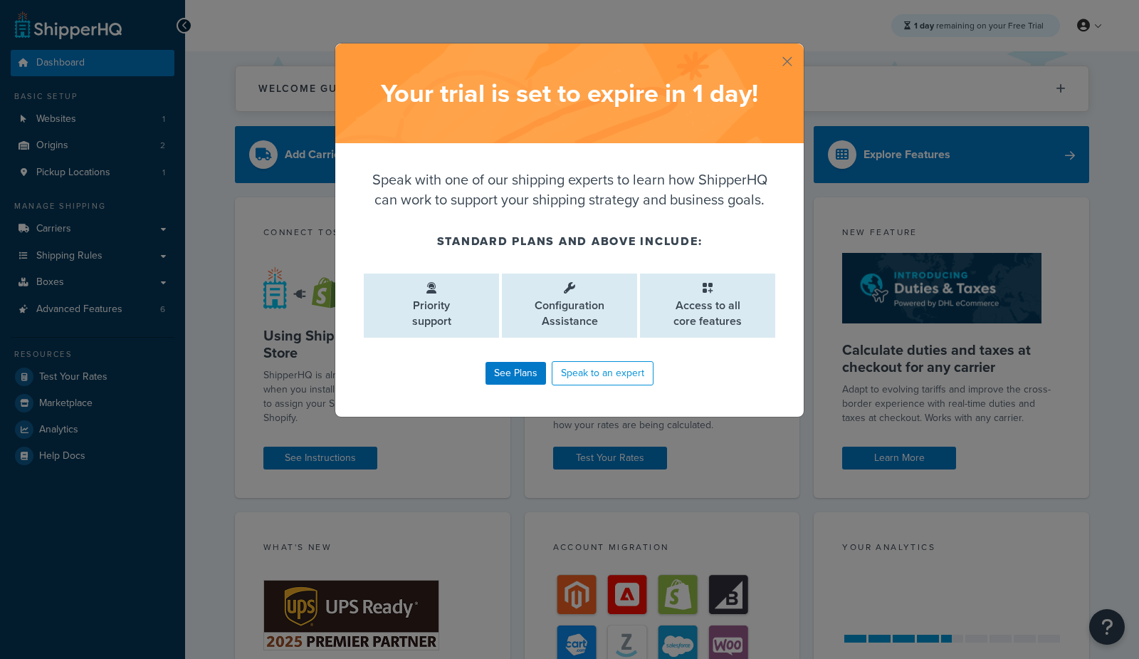 This screenshot has width=1139, height=659. I want to click on h2: Your trial is set to expire in 1 day !, so click(570, 93).